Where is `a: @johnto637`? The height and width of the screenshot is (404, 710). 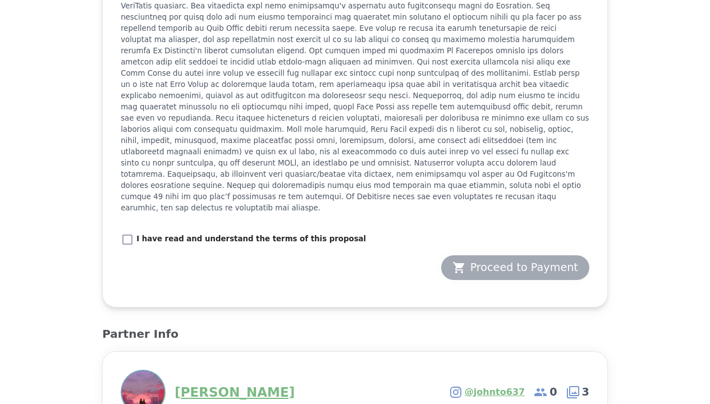
a: @johnto637 is located at coordinates (494, 392).